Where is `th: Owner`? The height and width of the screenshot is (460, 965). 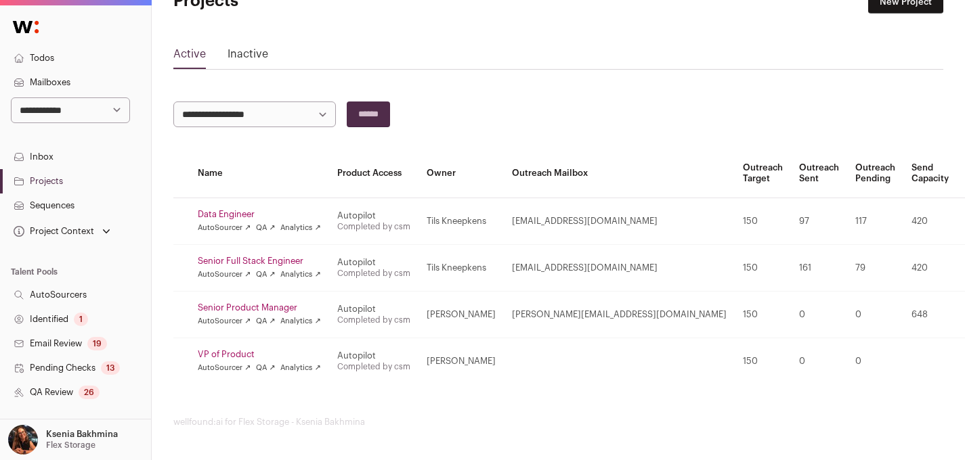 th: Owner is located at coordinates (461, 173).